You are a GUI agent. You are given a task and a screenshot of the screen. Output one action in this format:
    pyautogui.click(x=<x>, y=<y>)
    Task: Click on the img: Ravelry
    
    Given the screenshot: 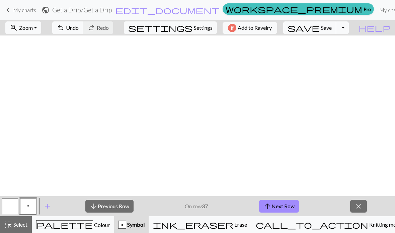 What is the action you would take?
    pyautogui.click(x=232, y=28)
    